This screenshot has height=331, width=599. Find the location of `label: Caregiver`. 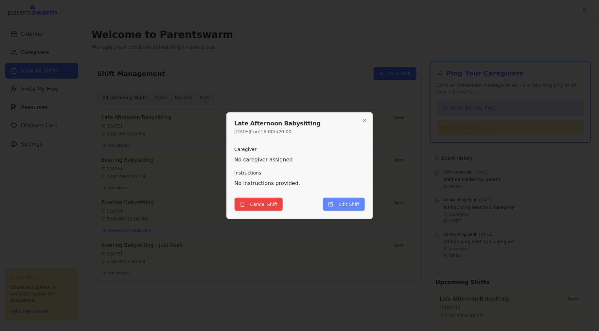

label: Caregiver is located at coordinates (246, 149).